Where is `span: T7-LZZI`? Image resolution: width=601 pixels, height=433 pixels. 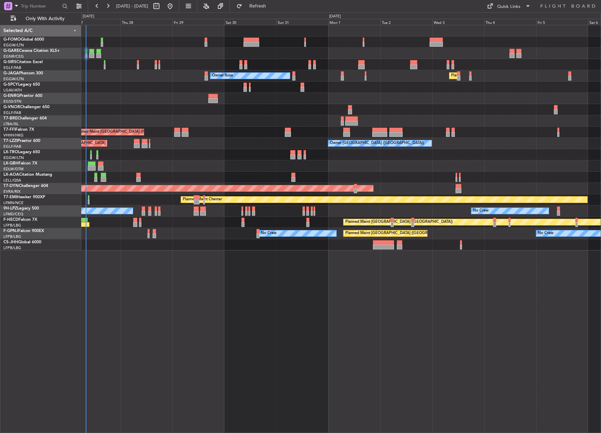
span: T7-LZZI is located at coordinates (10, 141).